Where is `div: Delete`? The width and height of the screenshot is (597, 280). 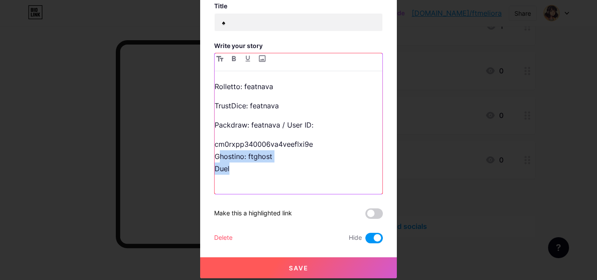
div: Delete is located at coordinates (223, 238).